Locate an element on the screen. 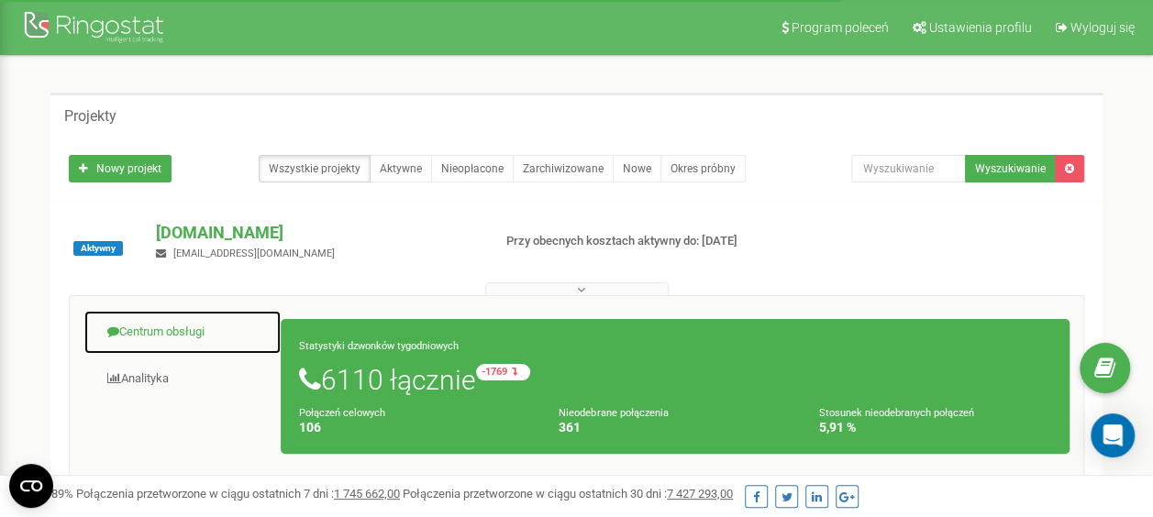  button: Open CMP widget is located at coordinates (31, 486).